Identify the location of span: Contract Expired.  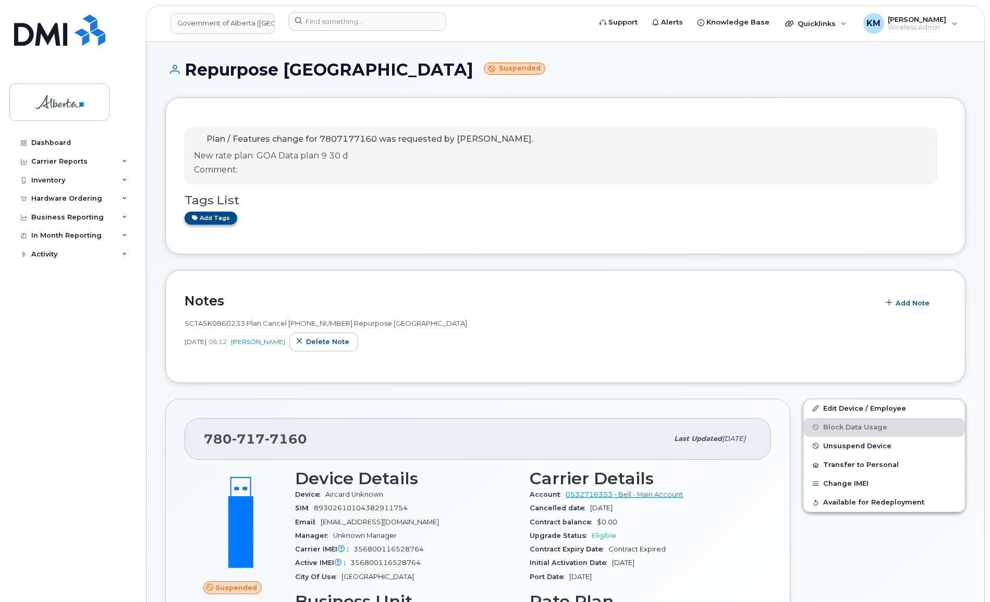
(637, 549).